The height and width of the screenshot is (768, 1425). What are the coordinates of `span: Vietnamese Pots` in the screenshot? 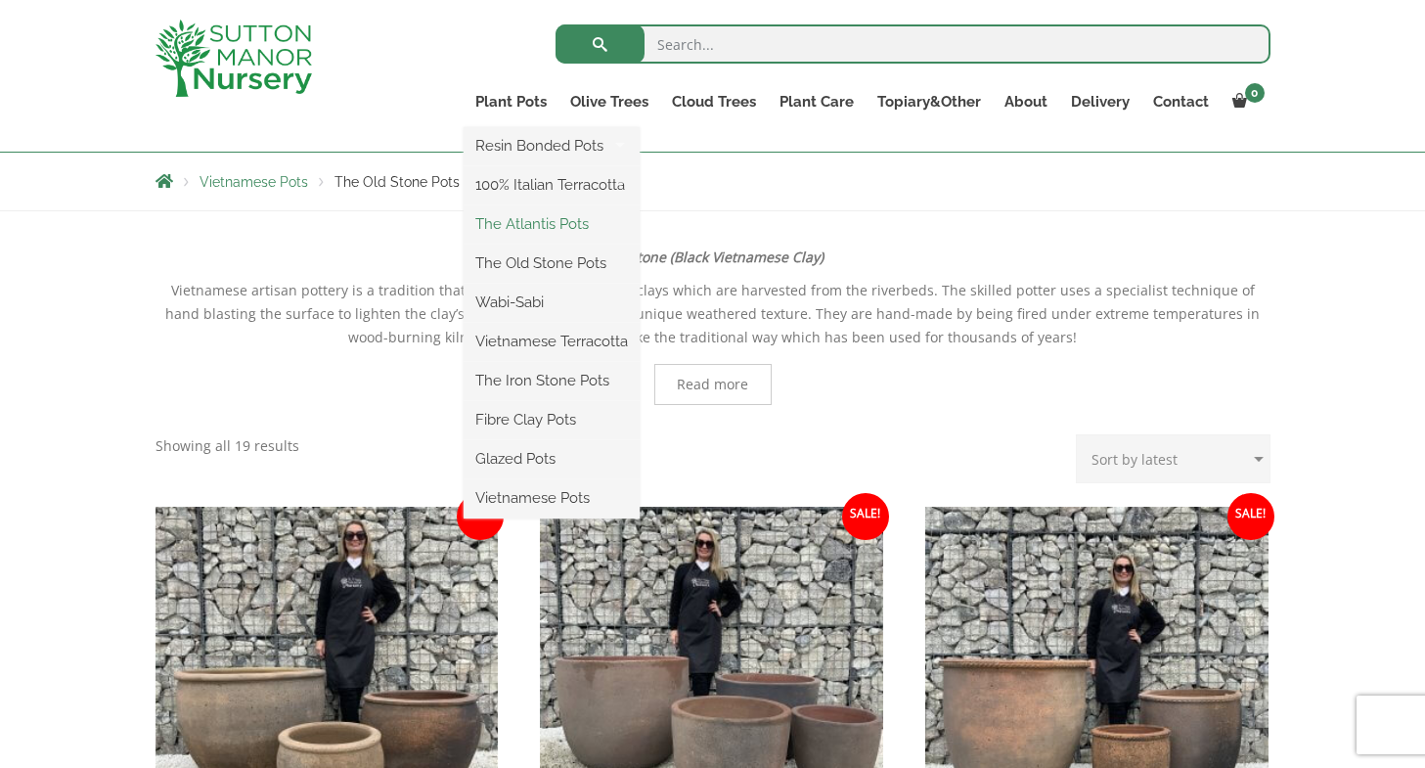 It's located at (253, 182).